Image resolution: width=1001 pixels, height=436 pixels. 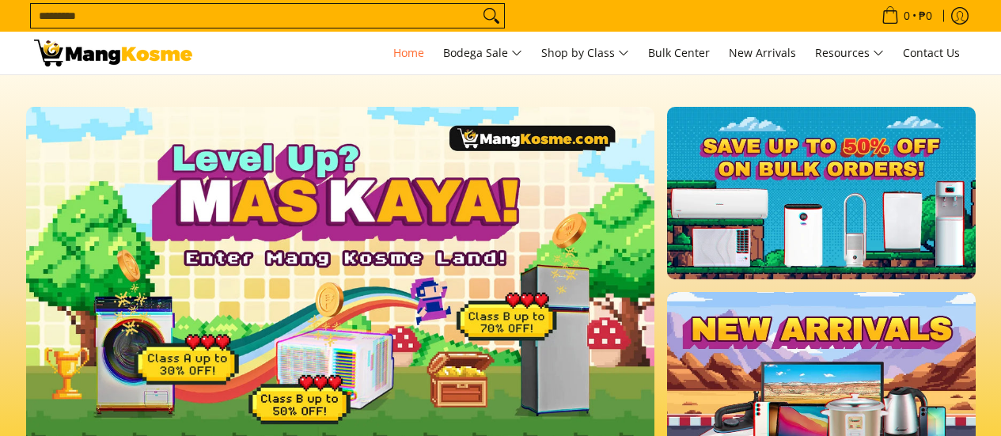 I want to click on span: Contact Us, so click(x=931, y=52).